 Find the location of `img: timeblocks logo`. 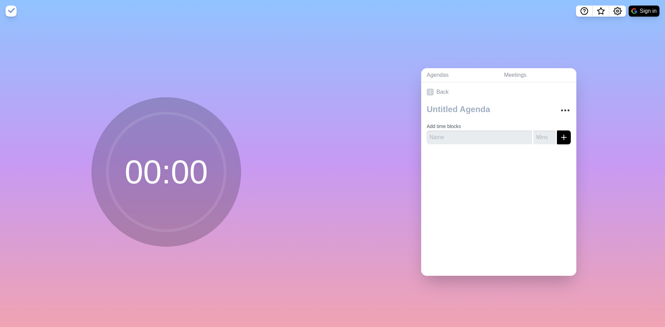

img: timeblocks logo is located at coordinates (11, 11).